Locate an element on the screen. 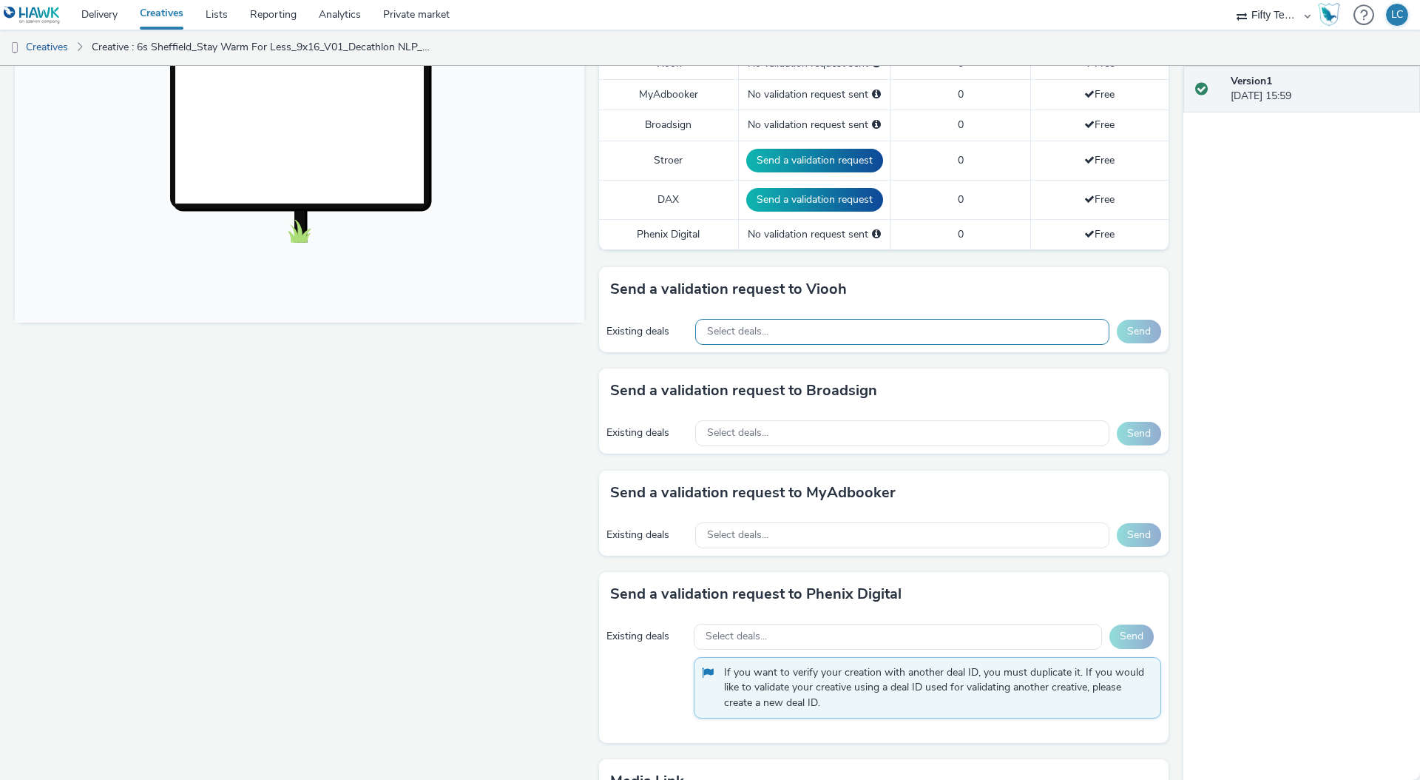 The height and width of the screenshot is (780, 1420). a: Hawk Academy is located at coordinates (1332, 15).